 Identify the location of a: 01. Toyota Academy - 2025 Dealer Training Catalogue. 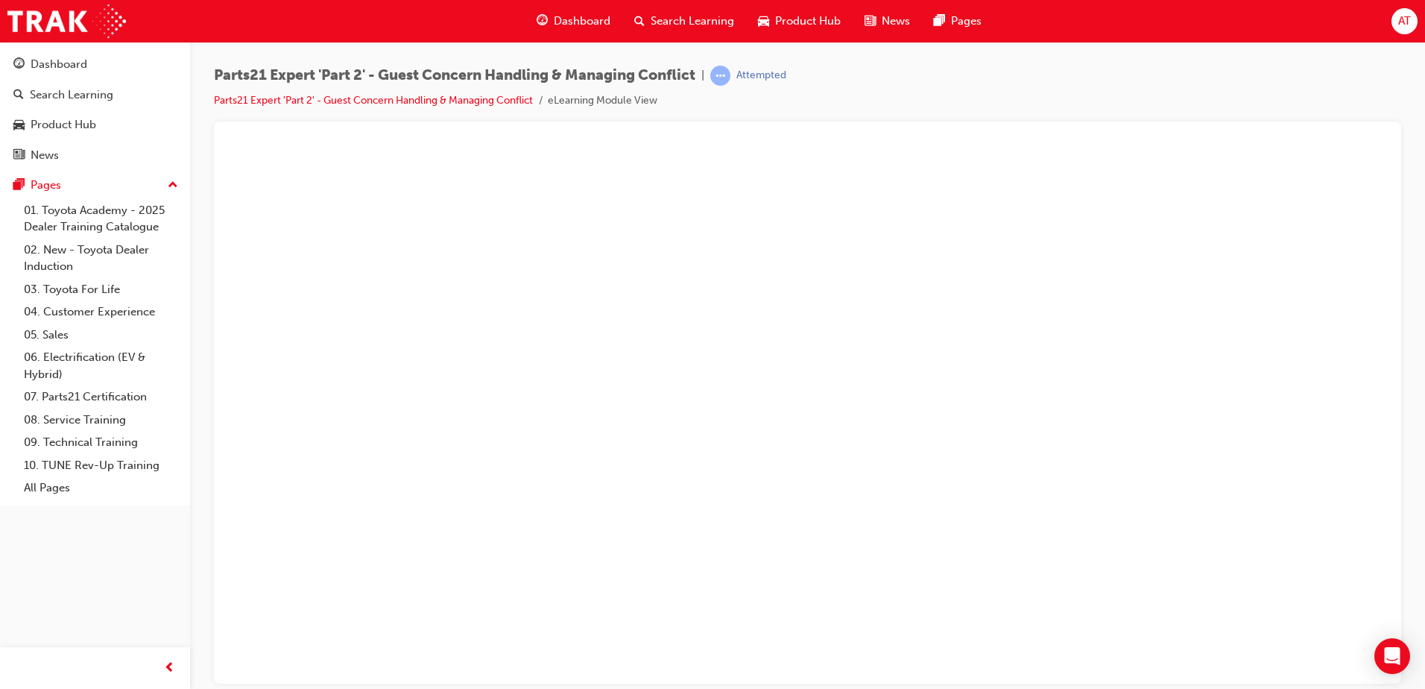
(101, 218).